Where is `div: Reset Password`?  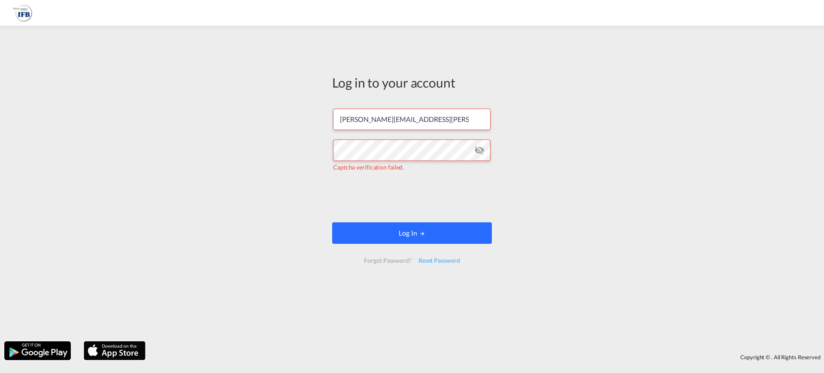
div: Reset Password is located at coordinates (439, 261).